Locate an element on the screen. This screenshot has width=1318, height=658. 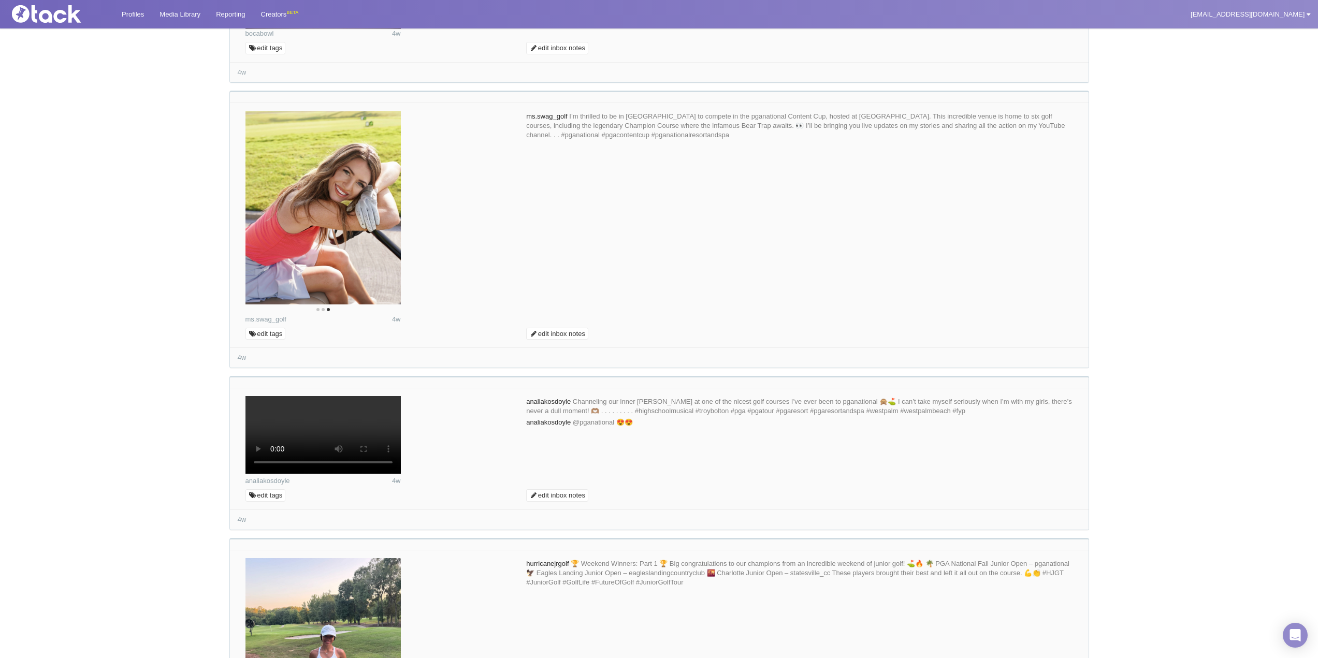
img: Tack is located at coordinates (60, 14).